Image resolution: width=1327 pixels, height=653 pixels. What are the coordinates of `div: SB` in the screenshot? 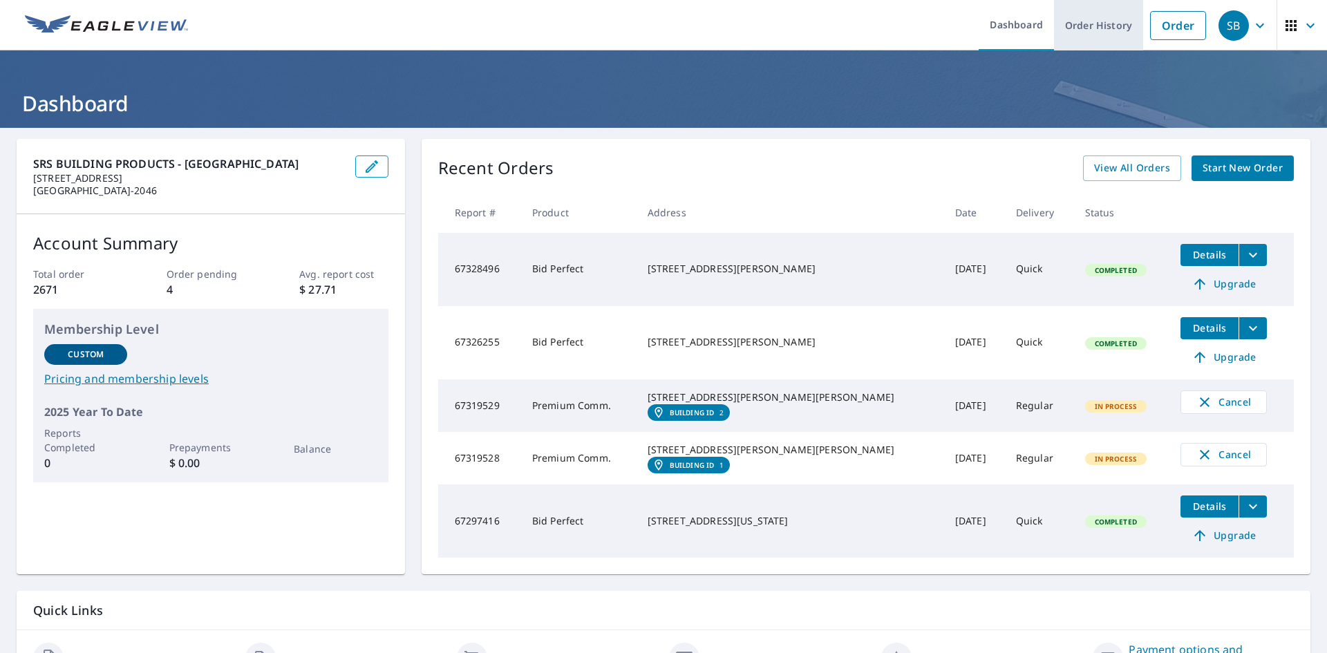 It's located at (1234, 26).